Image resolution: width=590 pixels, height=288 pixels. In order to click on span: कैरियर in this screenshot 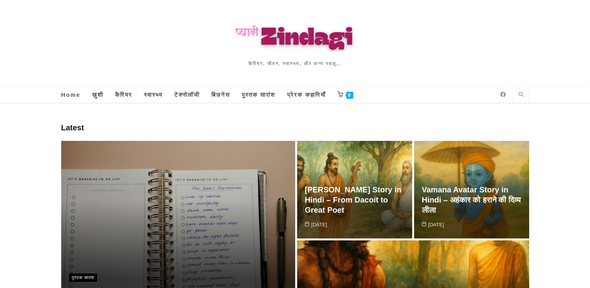, I will do `click(124, 94)`.